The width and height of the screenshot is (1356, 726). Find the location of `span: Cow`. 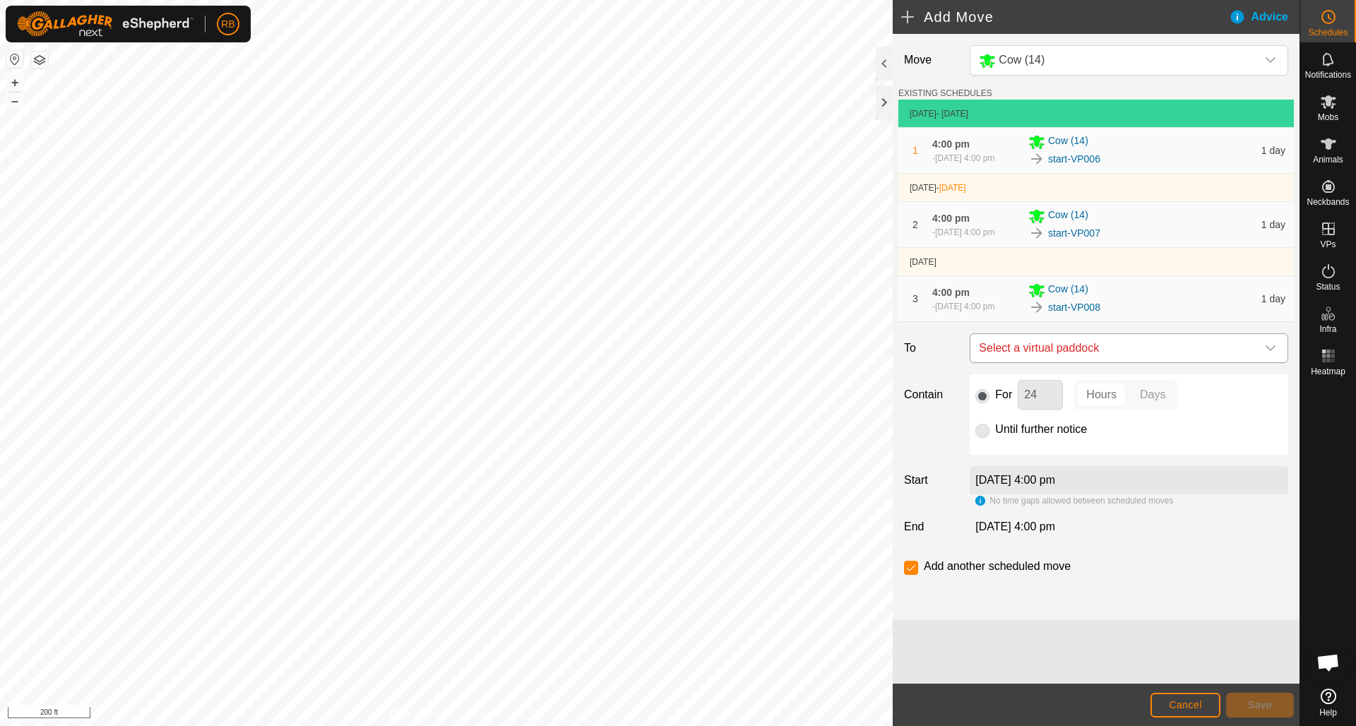

span: Cow is located at coordinates (1115, 60).